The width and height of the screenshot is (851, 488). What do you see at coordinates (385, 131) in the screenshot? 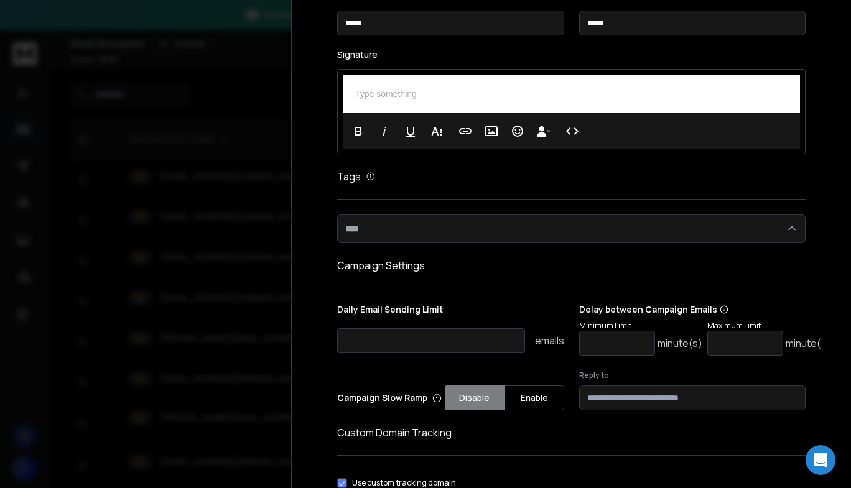
I see `button: Italic (Ctrl+I)` at bounding box center [385, 131].